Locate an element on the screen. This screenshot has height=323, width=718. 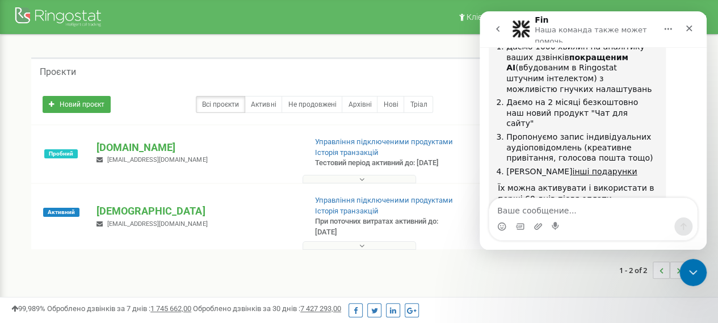
button: Start recording is located at coordinates (77, 215).